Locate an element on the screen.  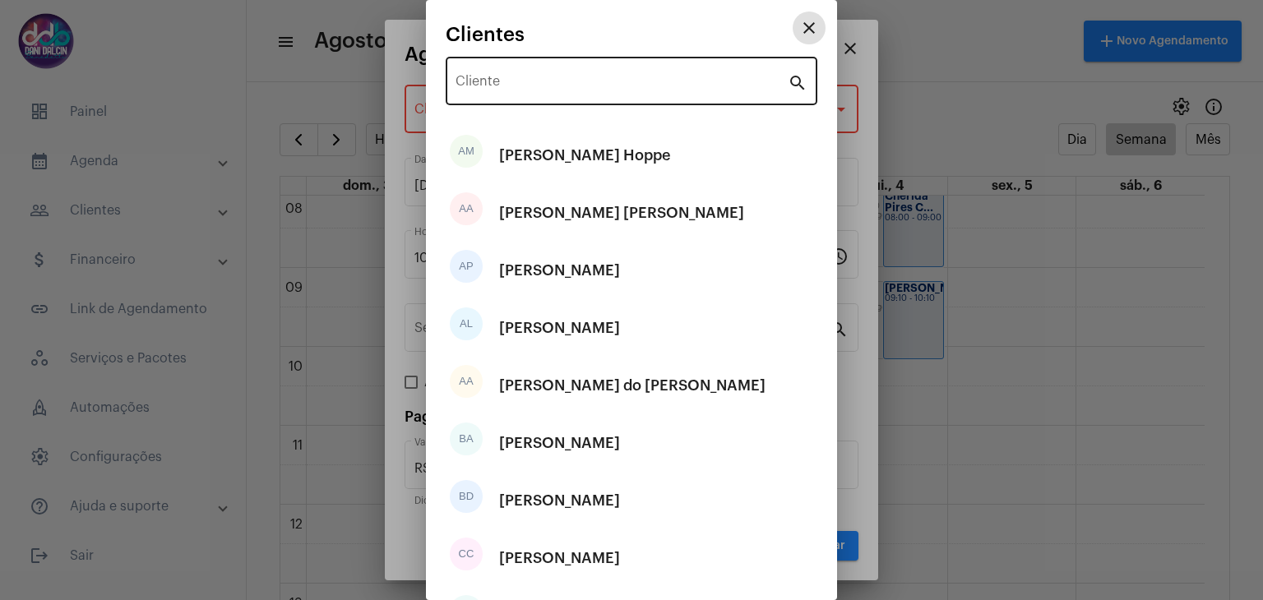
input: Pesquisar cliente is located at coordinates (622, 85).